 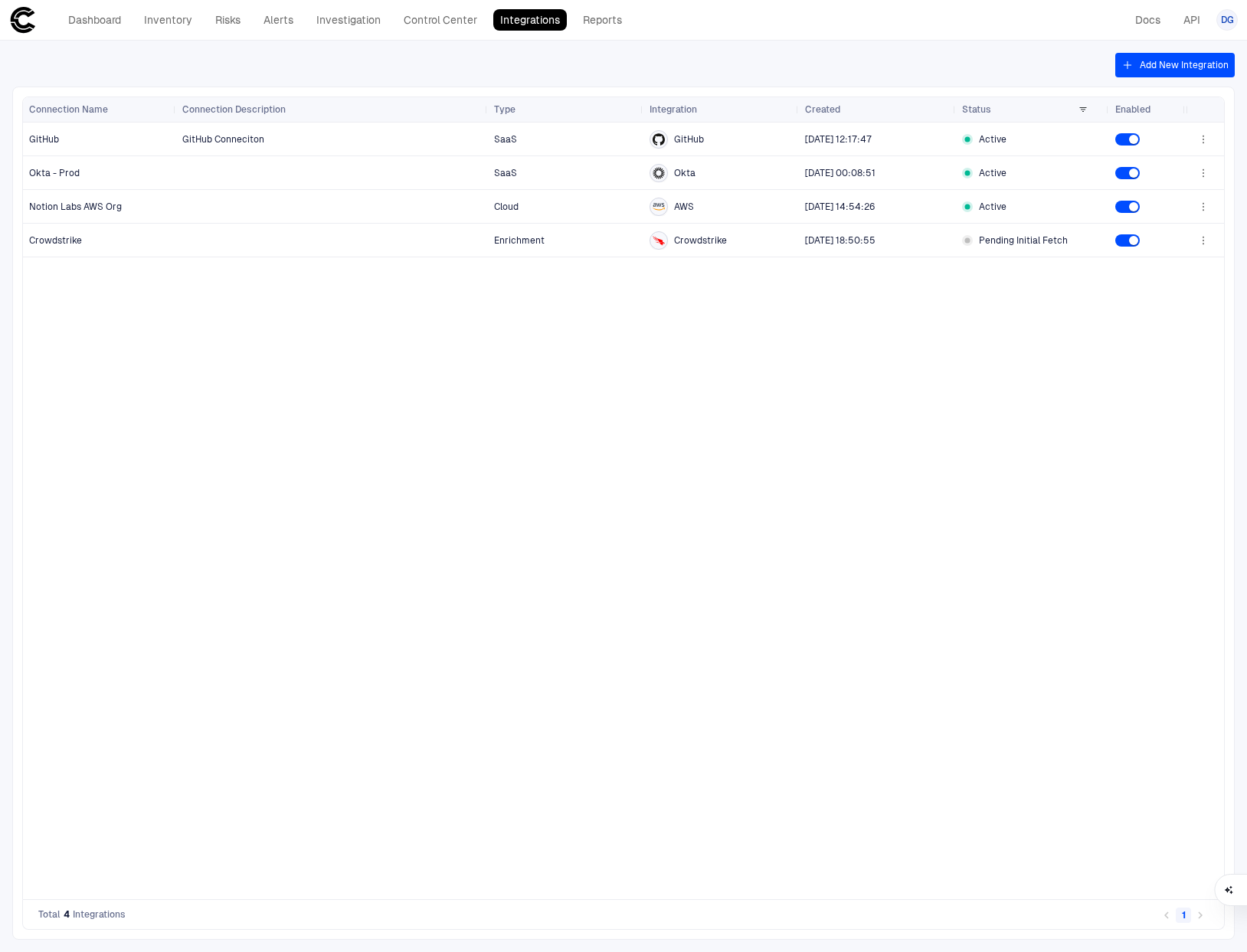 What do you see at coordinates (99, 914) in the screenshot?
I see `span: Integrations` at bounding box center [99, 914].